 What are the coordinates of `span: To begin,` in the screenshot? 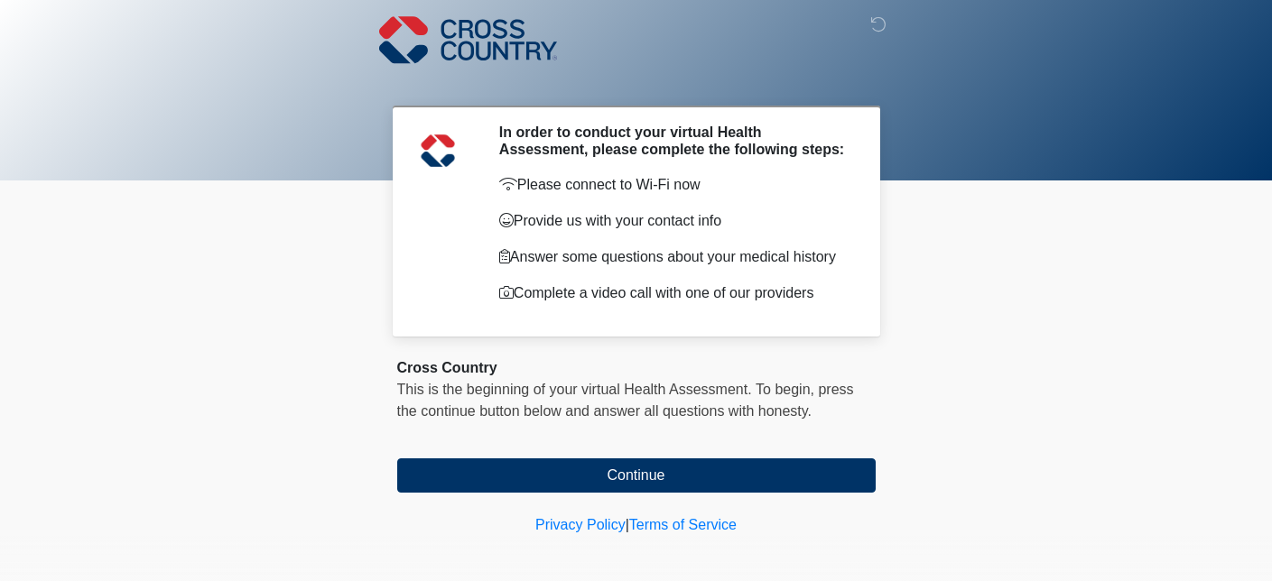 It's located at (786, 389).